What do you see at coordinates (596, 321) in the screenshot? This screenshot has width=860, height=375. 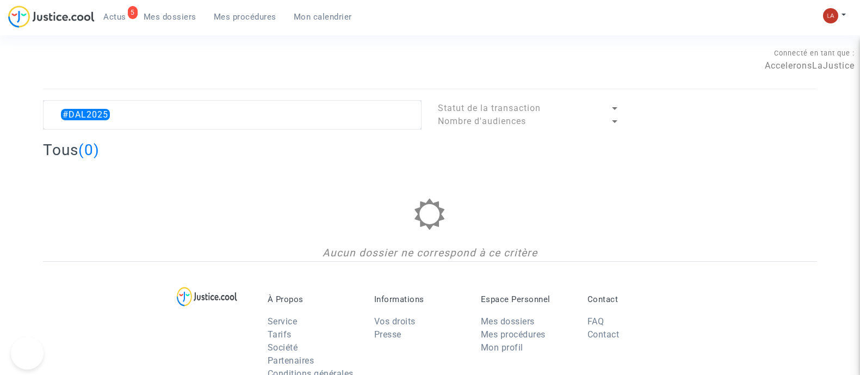 I see `a: FAQ` at bounding box center [596, 321].